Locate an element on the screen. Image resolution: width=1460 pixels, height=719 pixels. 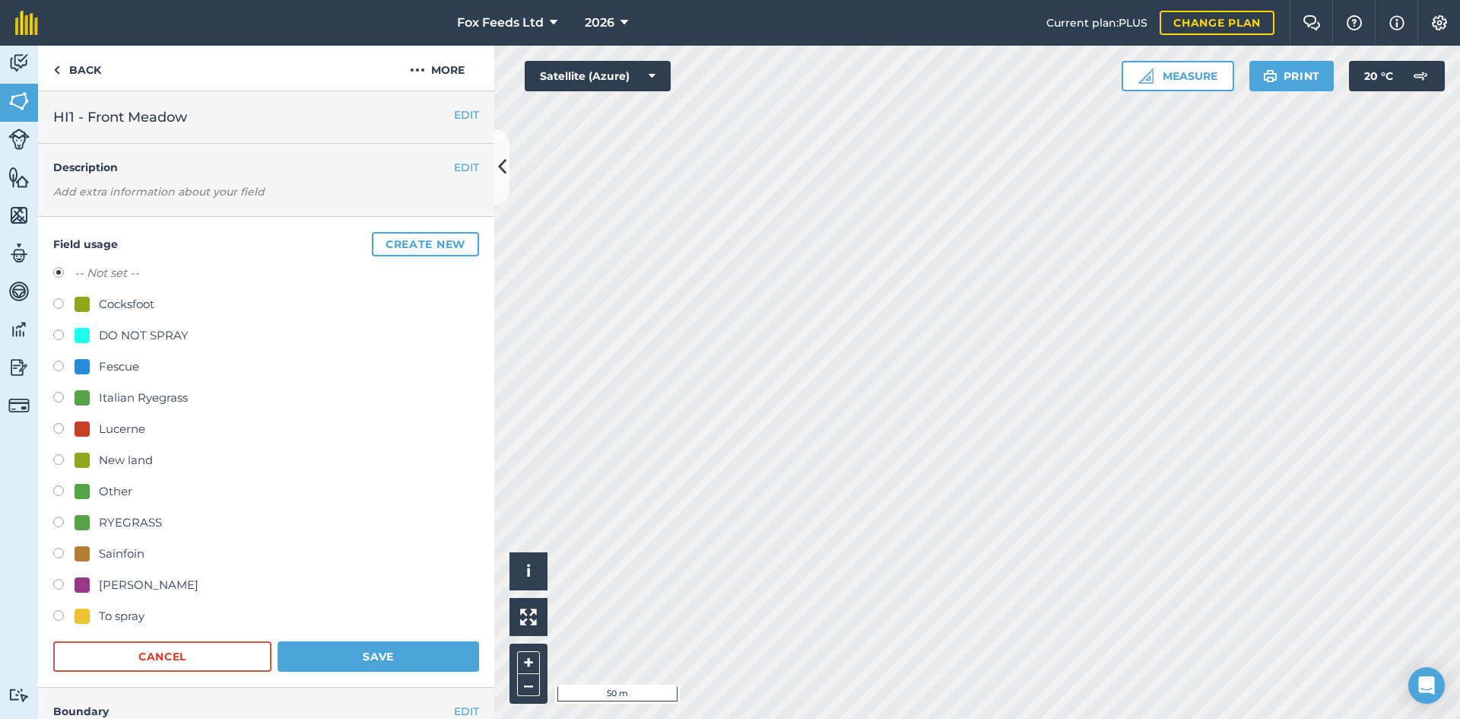
div: Other is located at coordinates (116, 491).